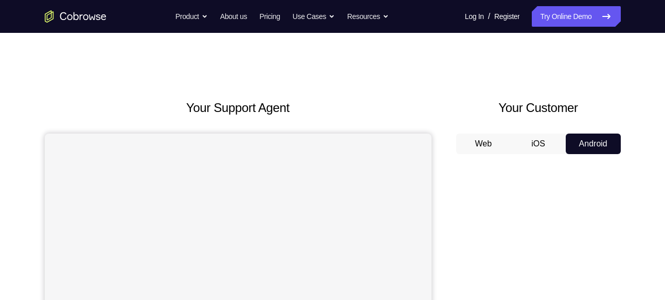 The width and height of the screenshot is (665, 300). What do you see at coordinates (191, 16) in the screenshot?
I see `button: Product` at bounding box center [191, 16].